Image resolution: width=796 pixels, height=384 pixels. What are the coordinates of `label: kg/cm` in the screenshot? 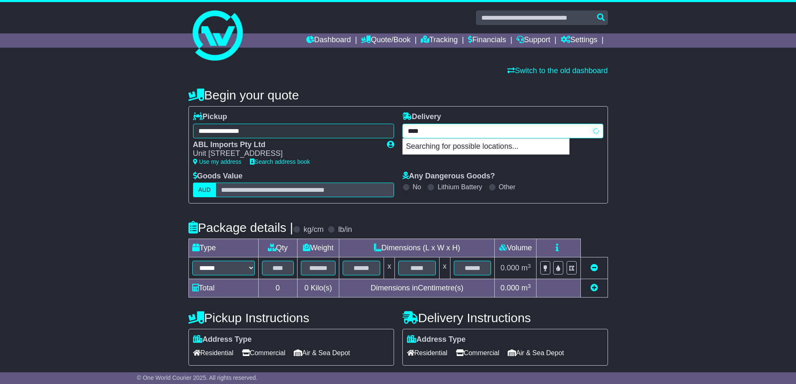 It's located at (313, 230).